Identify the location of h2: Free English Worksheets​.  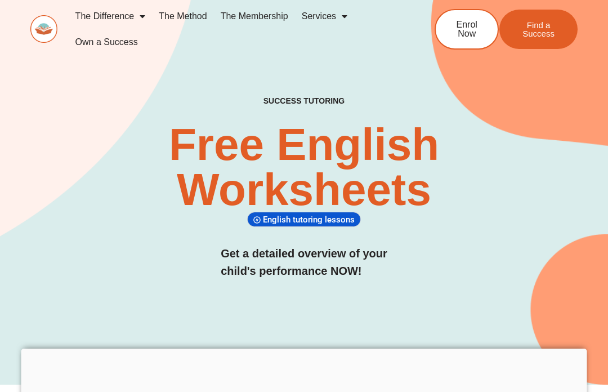
(304, 167).